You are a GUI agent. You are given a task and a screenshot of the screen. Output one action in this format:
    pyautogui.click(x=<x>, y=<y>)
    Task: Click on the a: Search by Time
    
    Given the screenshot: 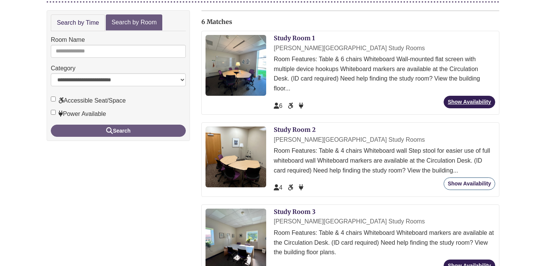 What is the action you would take?
    pyautogui.click(x=78, y=23)
    